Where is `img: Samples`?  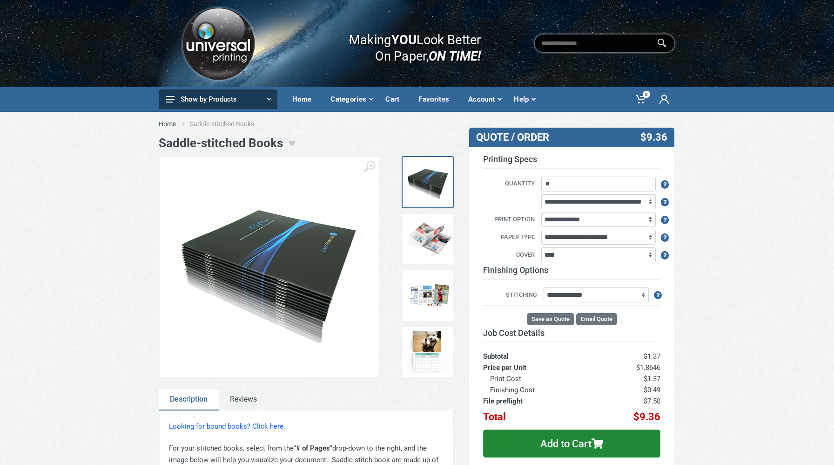 img: Samples is located at coordinates (428, 295).